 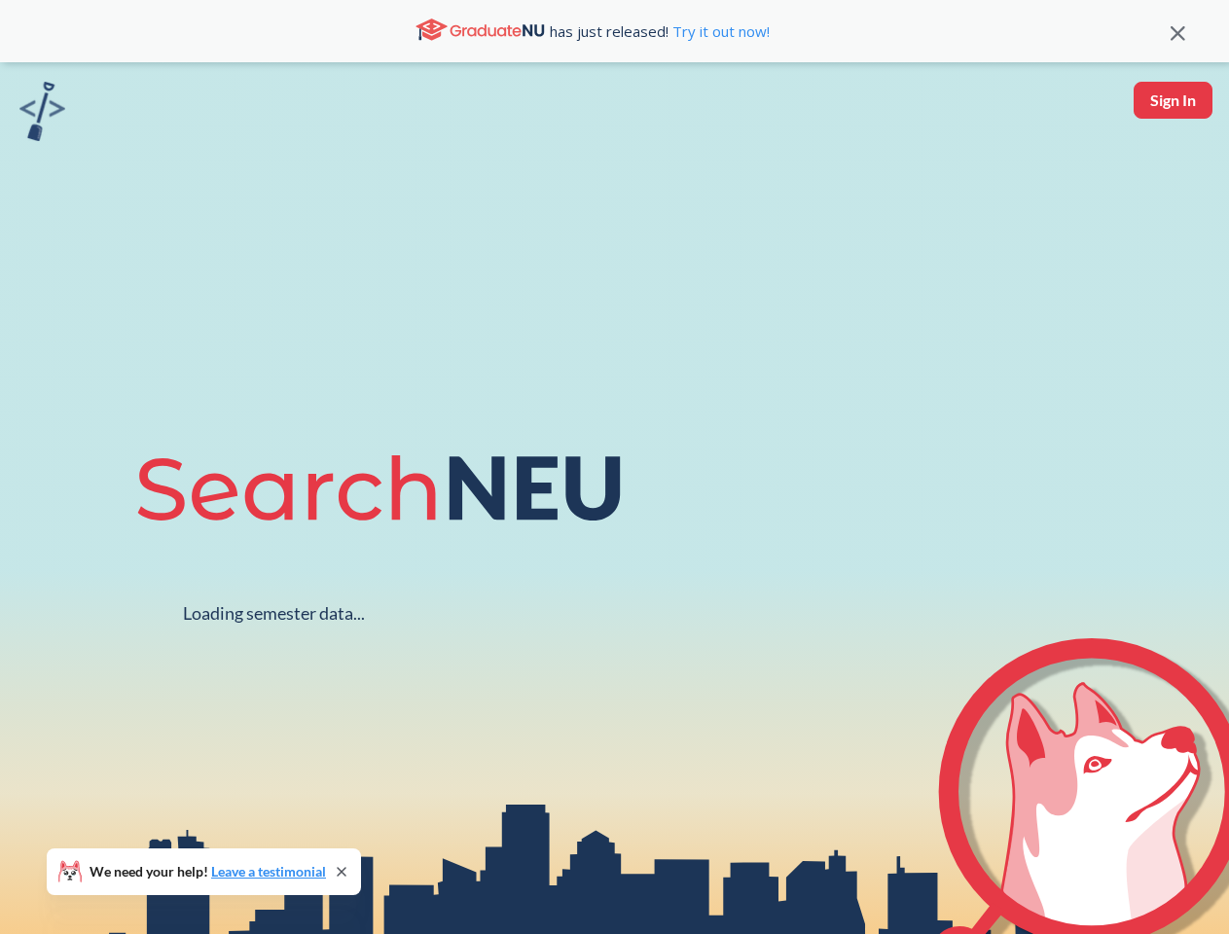 I want to click on button: Sign In, so click(x=1173, y=100).